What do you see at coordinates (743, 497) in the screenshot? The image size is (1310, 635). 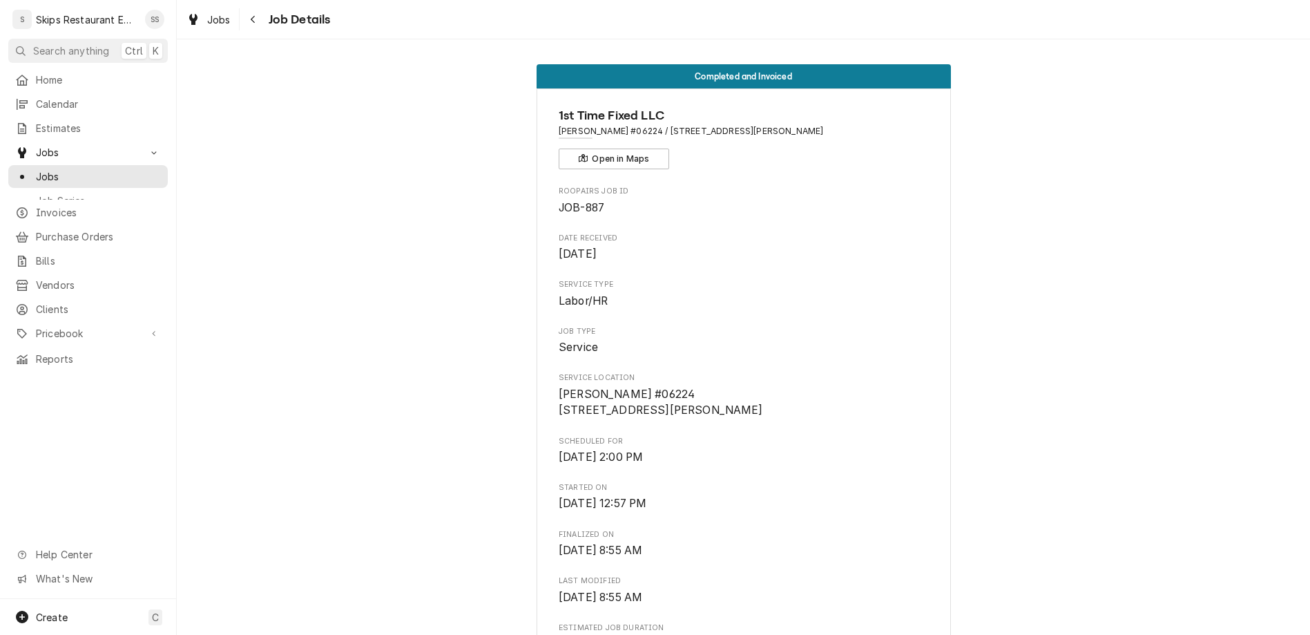 I see `div: Started On` at bounding box center [743, 497].